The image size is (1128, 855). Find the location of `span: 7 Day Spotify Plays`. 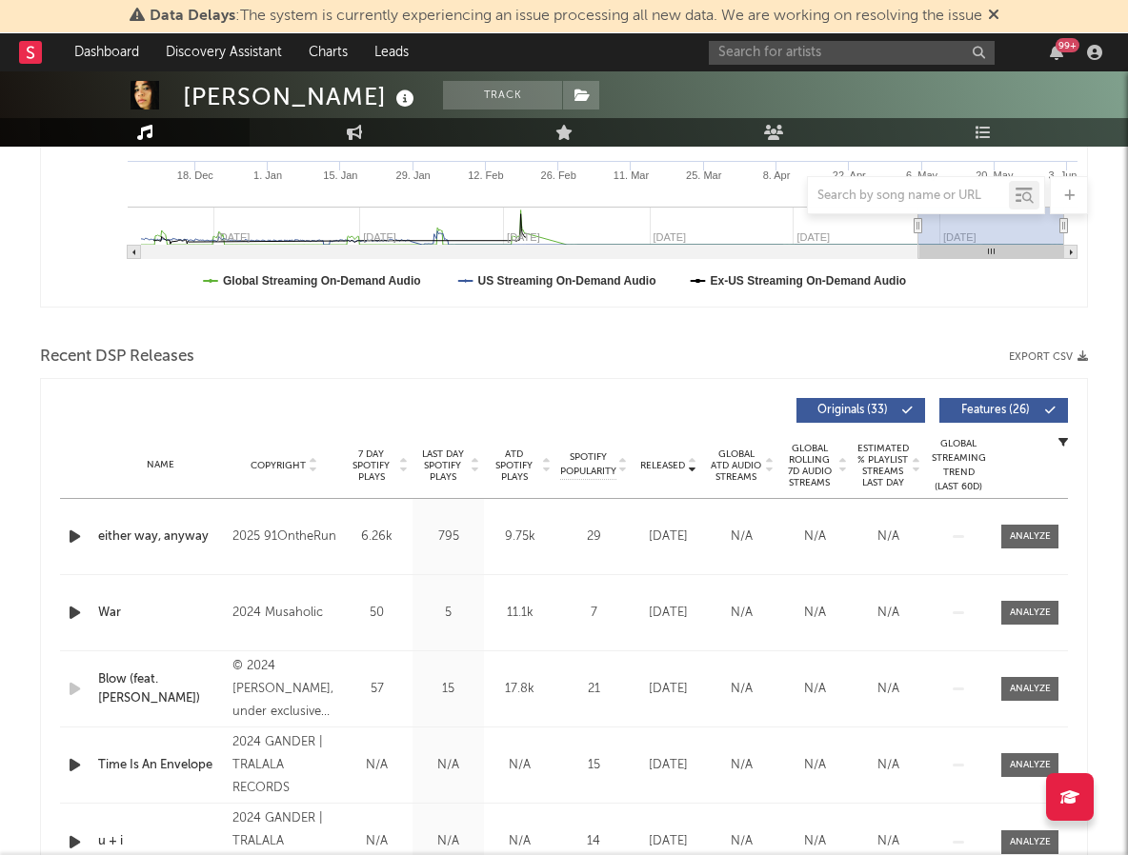

span: 7 Day Spotify Plays is located at coordinates (371, 466).